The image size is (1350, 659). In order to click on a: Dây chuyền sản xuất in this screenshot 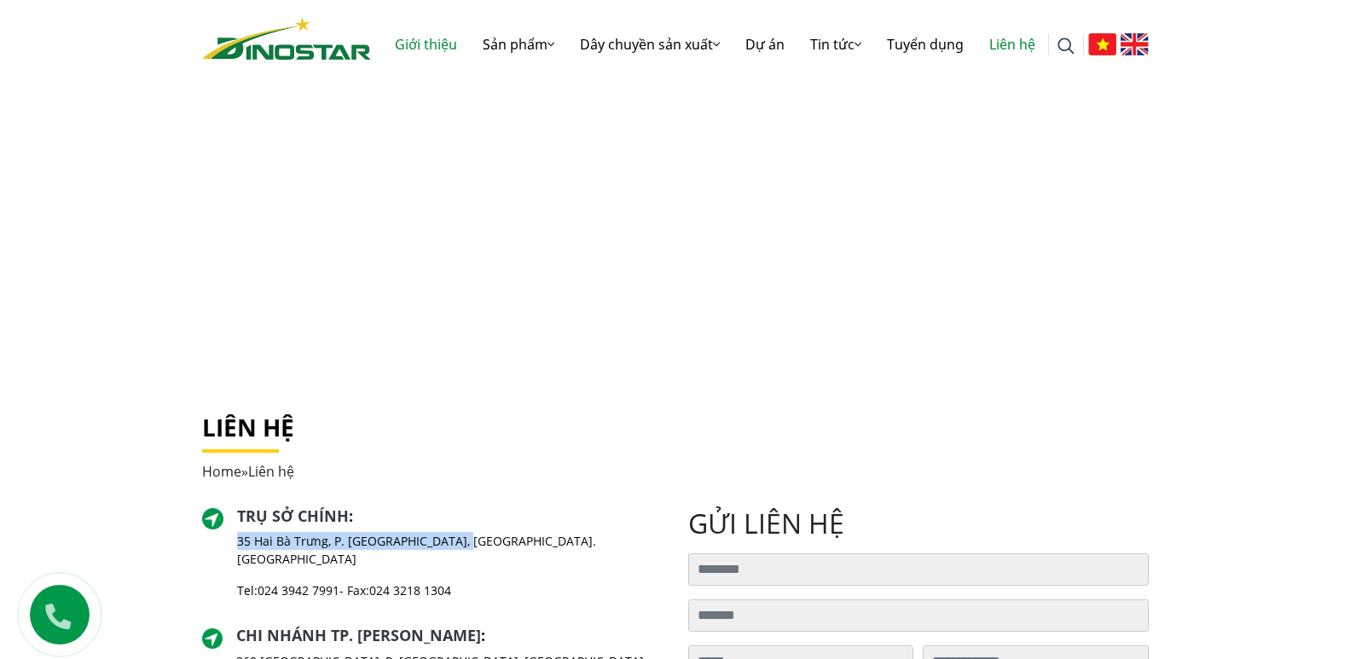, I will do `click(650, 44)`.